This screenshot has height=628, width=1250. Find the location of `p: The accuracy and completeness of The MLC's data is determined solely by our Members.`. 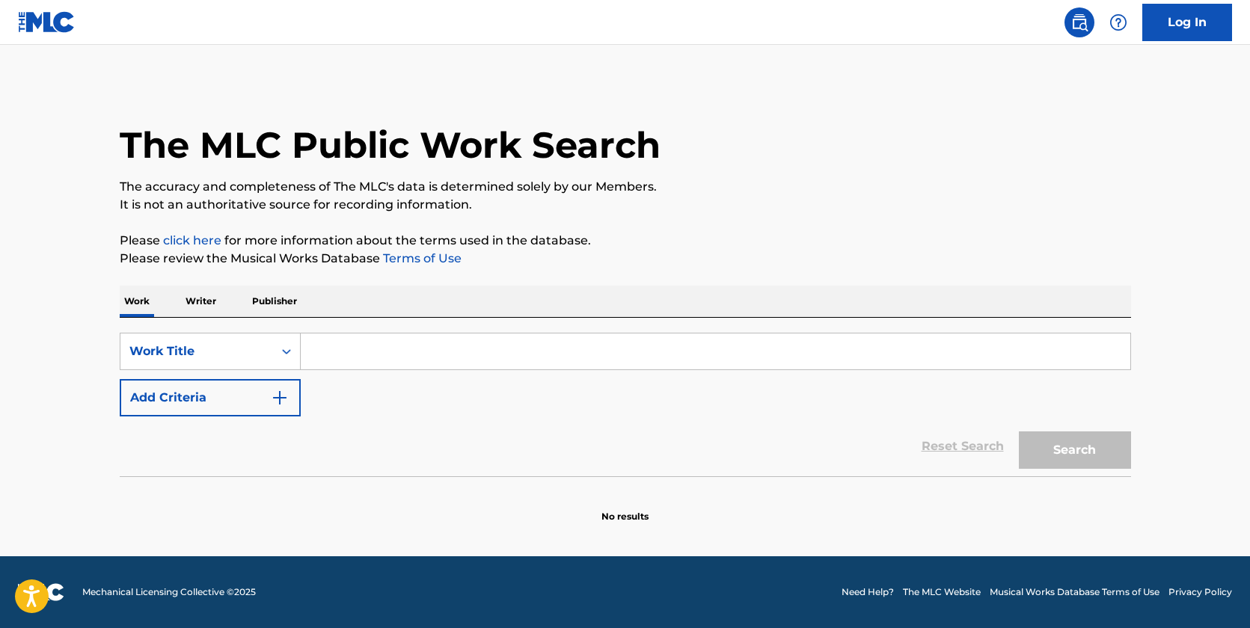

p: The accuracy and completeness of The MLC's data is determined solely by our Members. is located at coordinates (625, 187).